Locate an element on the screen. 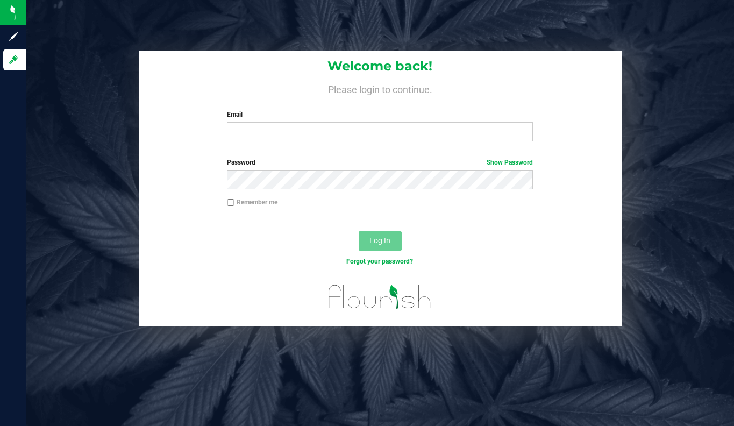 This screenshot has width=734, height=426. h1: Welcome back! is located at coordinates (380, 66).